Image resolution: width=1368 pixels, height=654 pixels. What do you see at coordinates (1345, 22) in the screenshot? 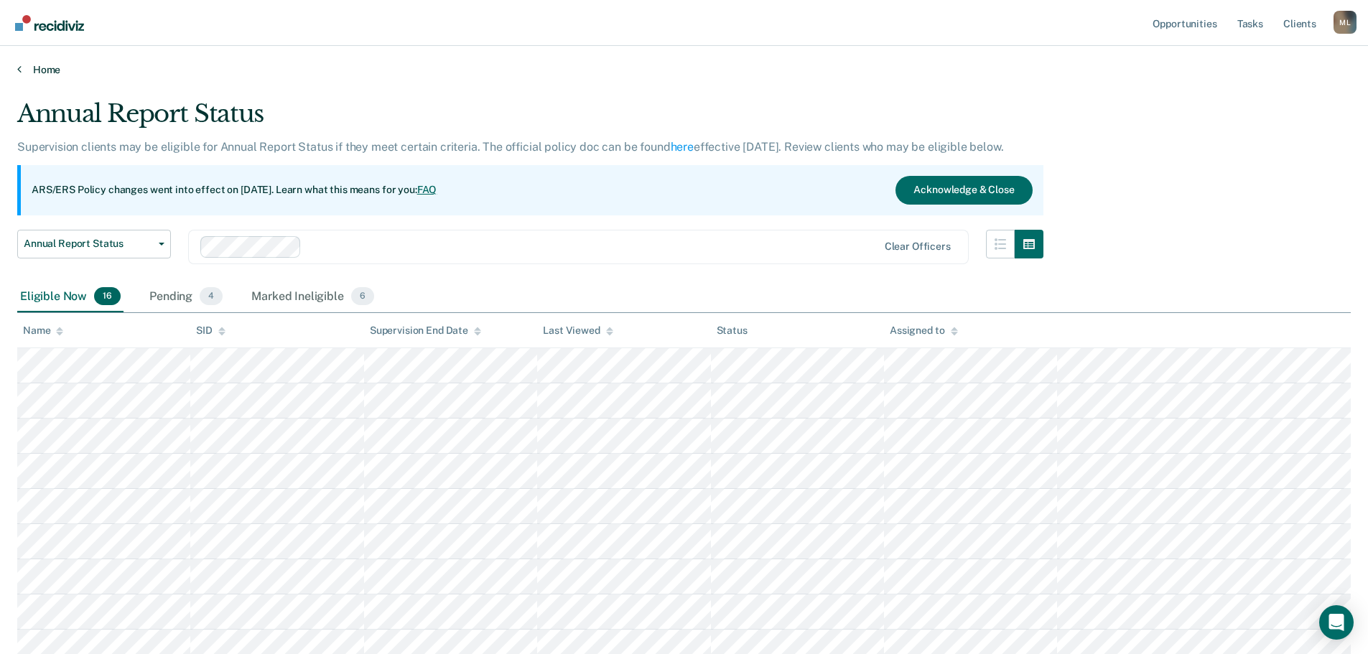
I see `div: M L` at bounding box center [1345, 22].